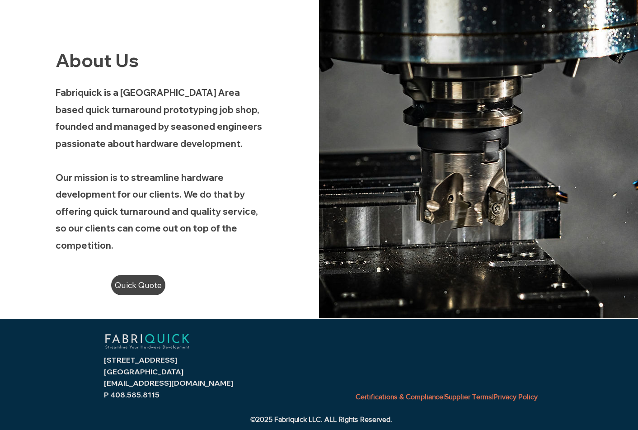 This screenshot has width=638, height=430. I want to click on a: Quick Quote, so click(138, 285).